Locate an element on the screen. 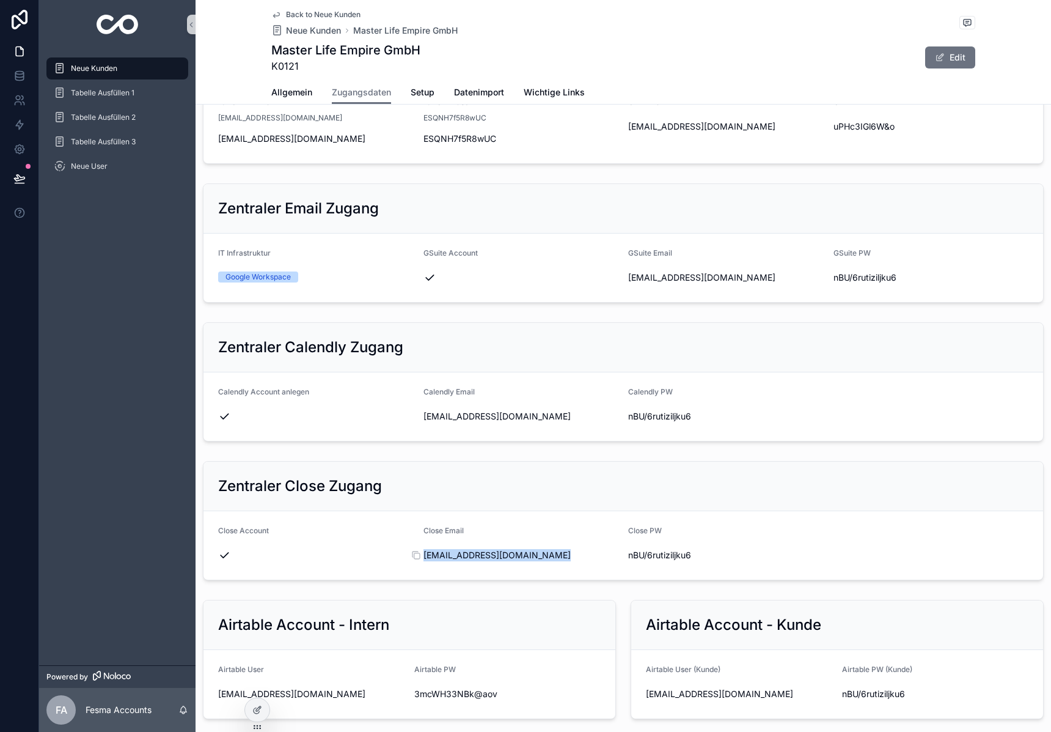  span: Tabelle Ausfüllen 2 is located at coordinates (103, 117).